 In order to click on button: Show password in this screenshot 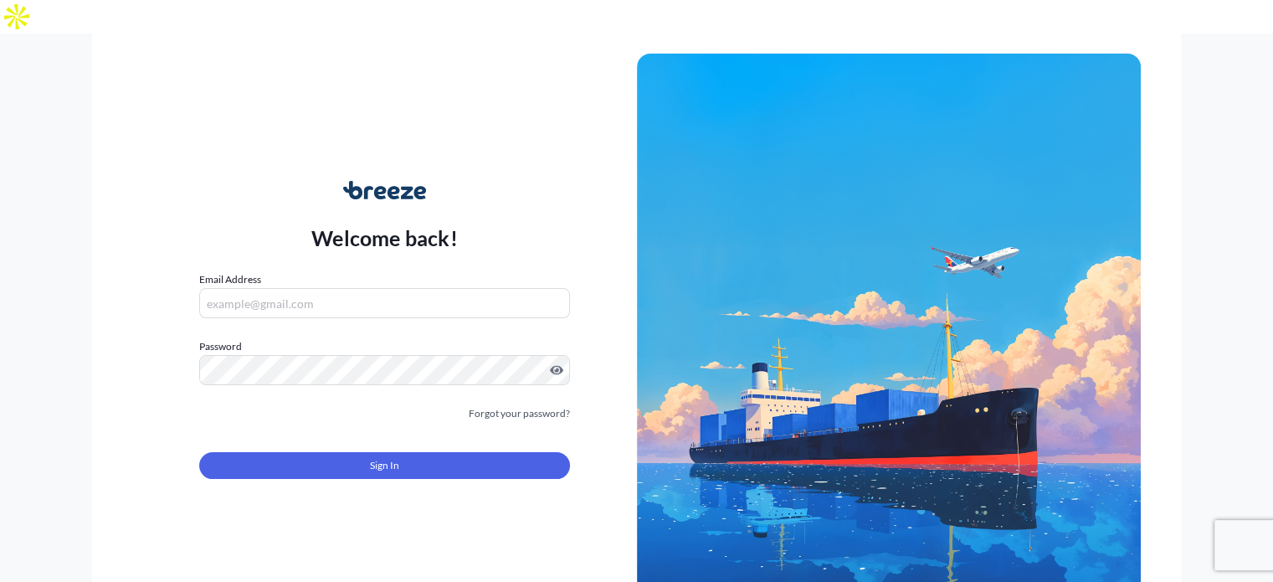, I will do `click(557, 370)`.